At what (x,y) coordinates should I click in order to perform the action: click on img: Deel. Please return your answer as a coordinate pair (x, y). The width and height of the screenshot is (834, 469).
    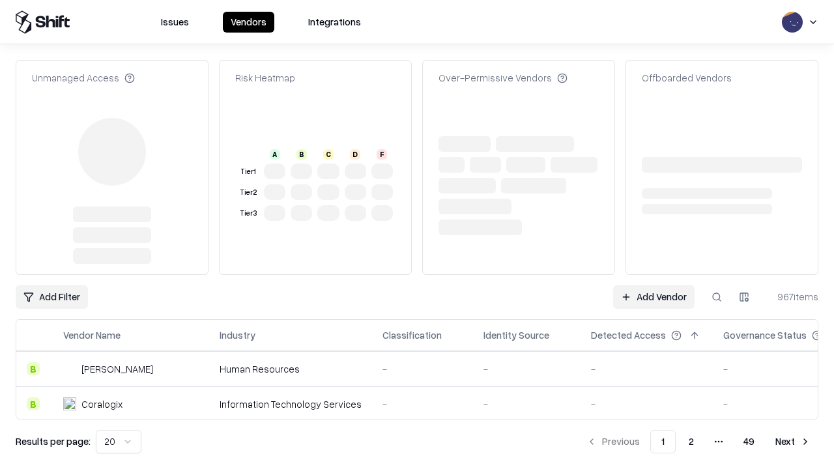
    Looking at the image, I should click on (70, 369).